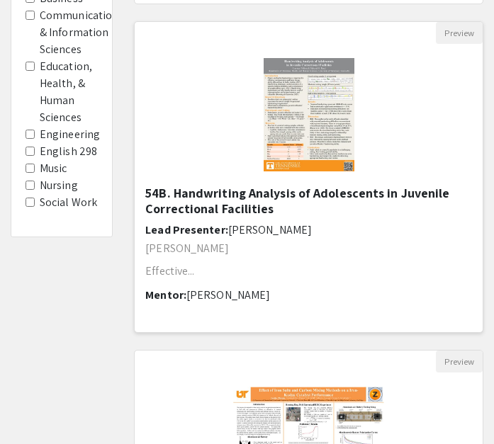  I want to click on div: Open Presentation <p>54B. <span style="color: rgb(0, 0, 0);">Handwriting Analysis of Adolescents ..., so click(308, 177).